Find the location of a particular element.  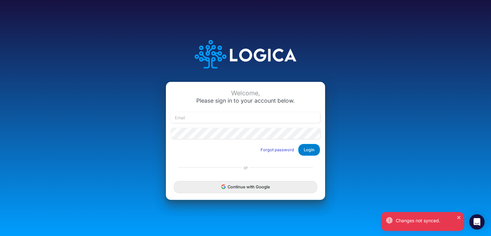

button: Login is located at coordinates (309, 150).